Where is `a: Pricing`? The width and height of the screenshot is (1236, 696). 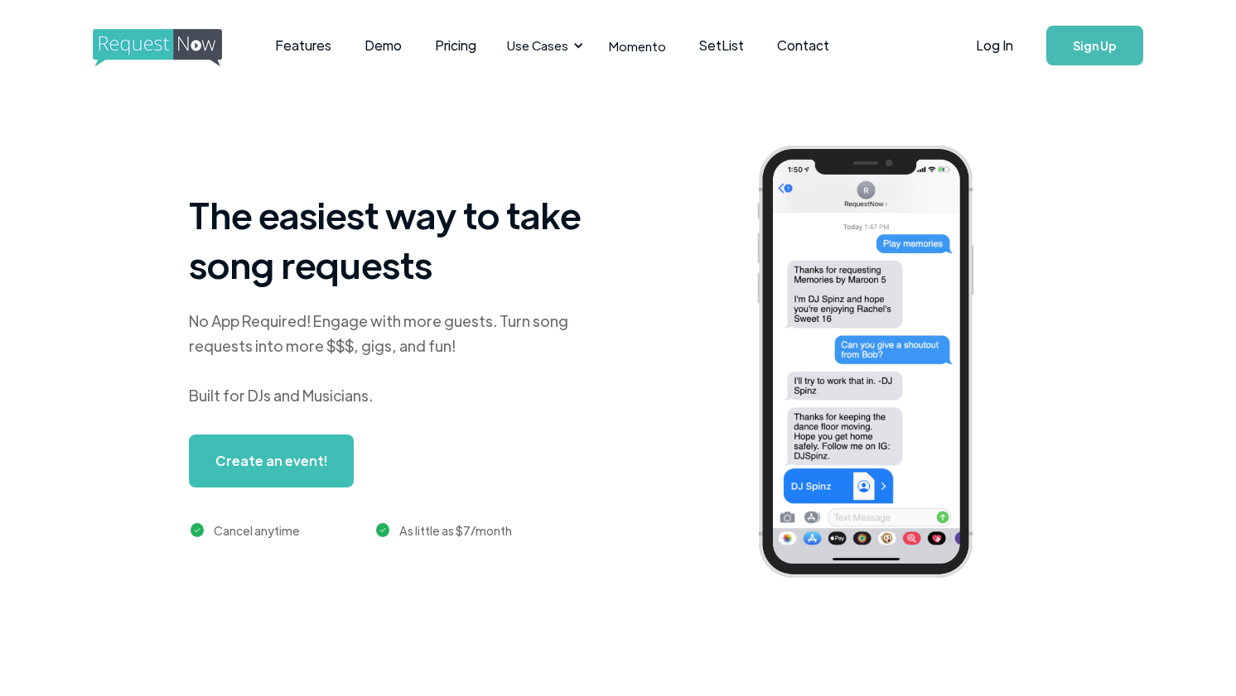 a: Pricing is located at coordinates (455, 46).